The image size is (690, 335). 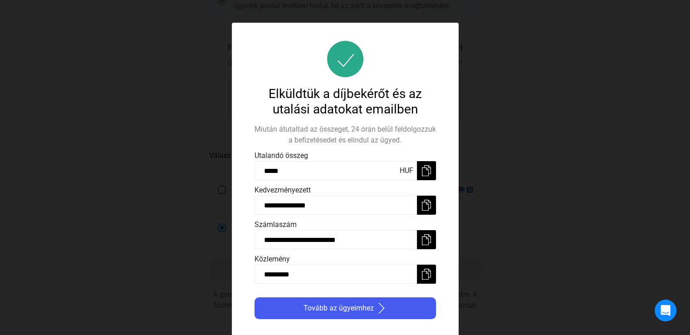 What do you see at coordinates (345, 308) in the screenshot?
I see `button: Tovább az ügyeimhezarrow-right-white` at bounding box center [345, 308].